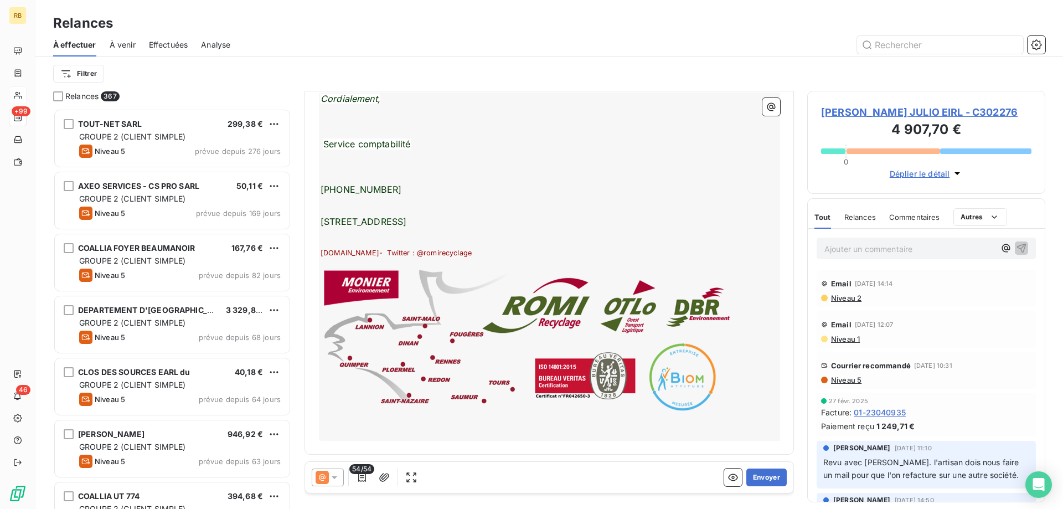  Describe the element at coordinates (245, 123) in the screenshot. I see `span: 299,38 €` at that location.